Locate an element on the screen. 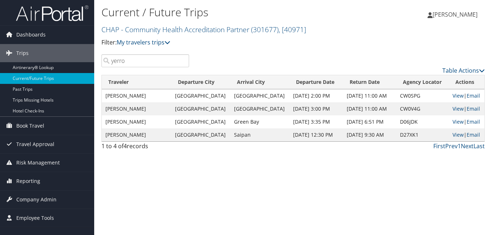 Image resolution: width=492 pixels, height=235 pixels. th: Return Date: activate to sort column ascending is located at coordinates (369, 82).